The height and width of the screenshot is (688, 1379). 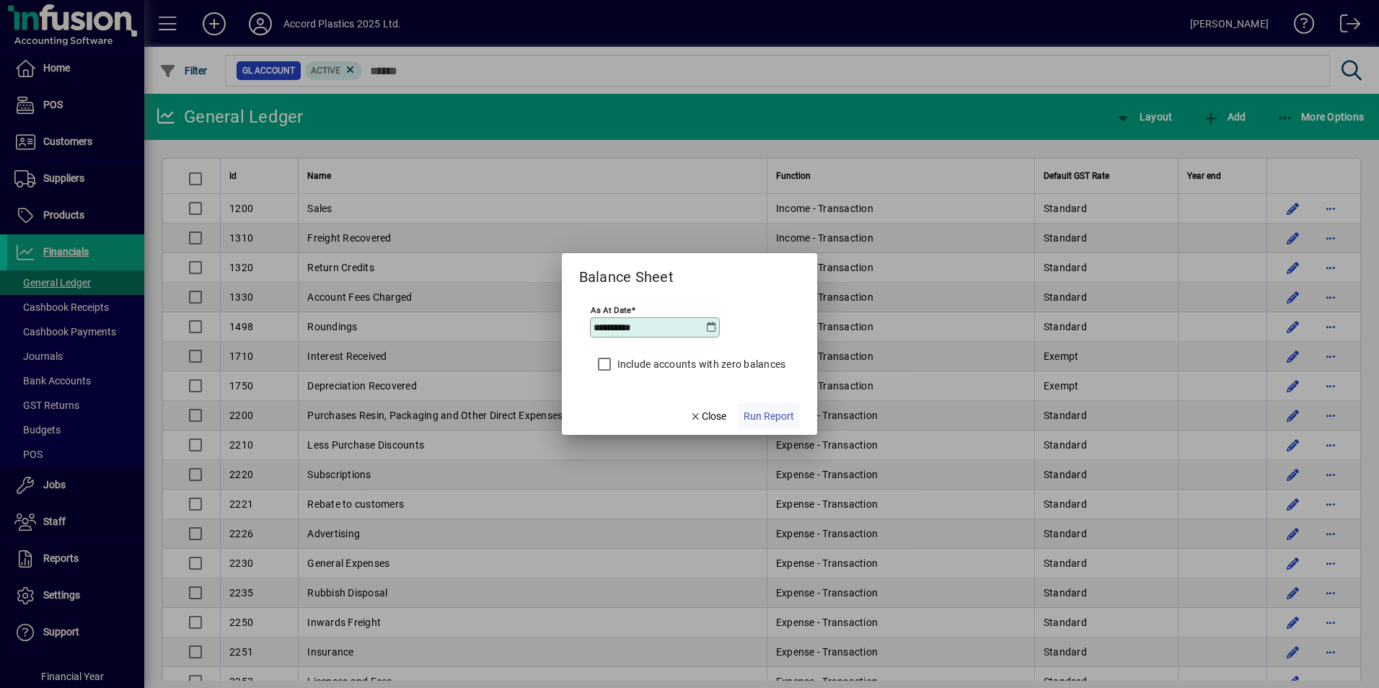 I want to click on button: Close, so click(x=708, y=416).